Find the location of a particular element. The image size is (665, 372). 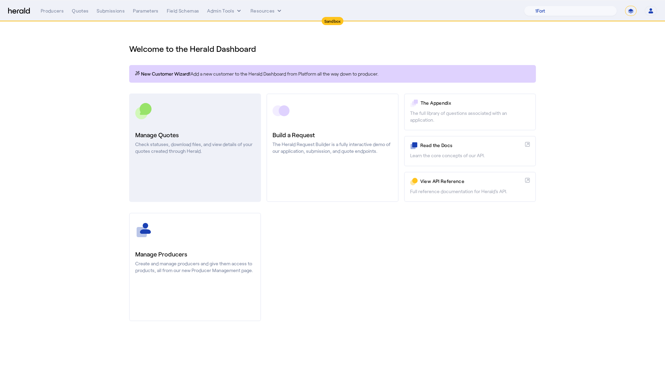

a: View API ReferenceFull reference documentation for Herald's API. is located at coordinates (470, 187).